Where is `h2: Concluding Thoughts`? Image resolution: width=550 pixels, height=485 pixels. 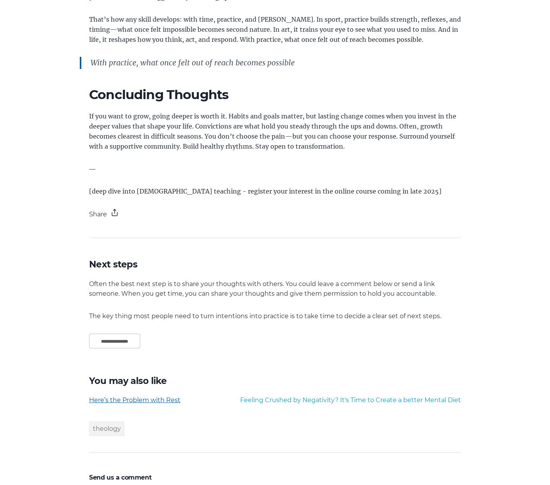
h2: Concluding Thoughts is located at coordinates (275, 95).